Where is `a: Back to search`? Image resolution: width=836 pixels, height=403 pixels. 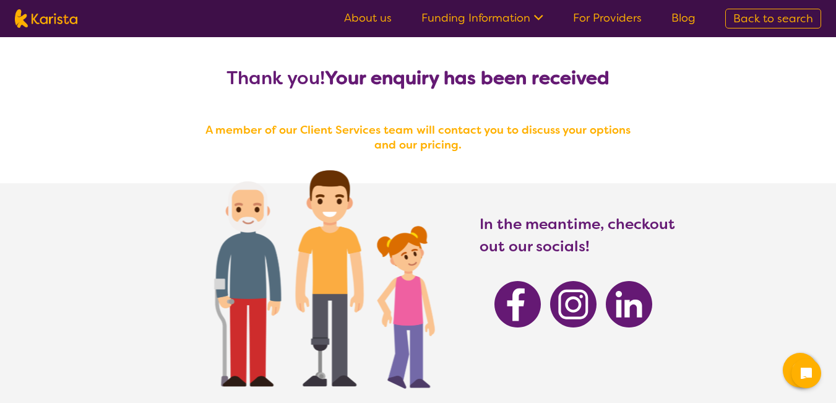 a: Back to search is located at coordinates (773, 19).